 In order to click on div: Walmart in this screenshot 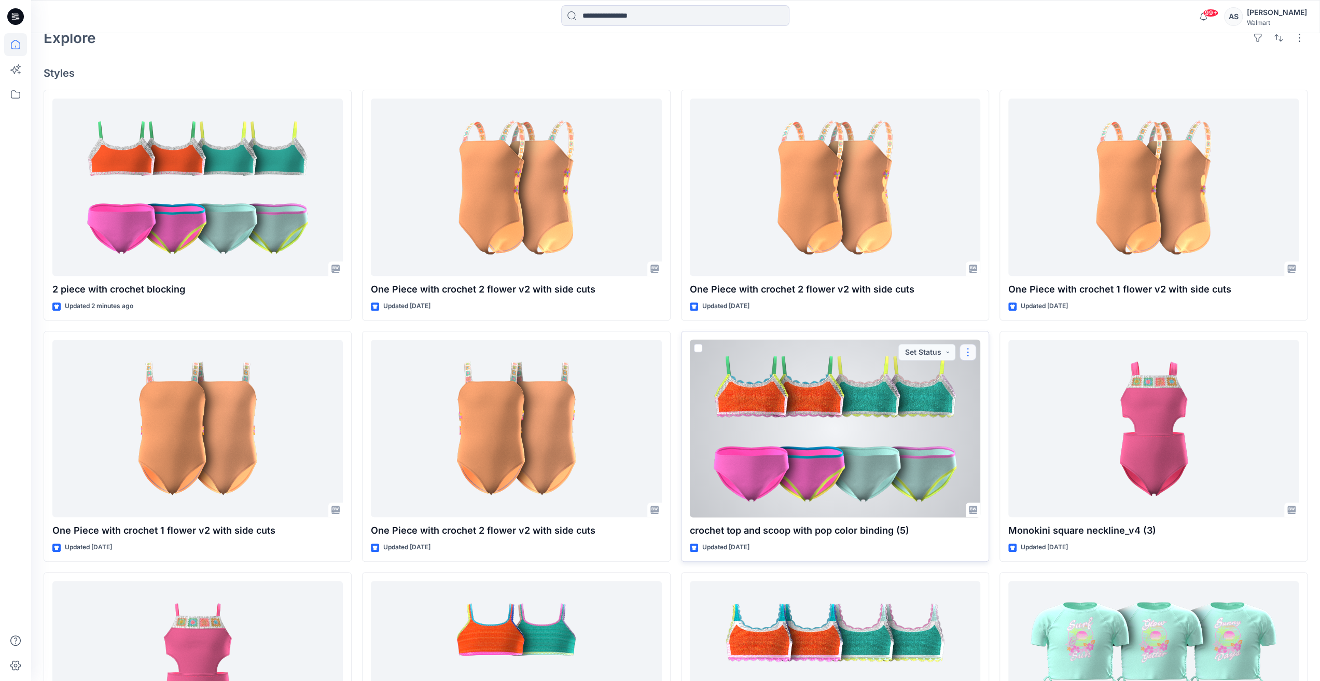, I will do `click(1277, 22)`.